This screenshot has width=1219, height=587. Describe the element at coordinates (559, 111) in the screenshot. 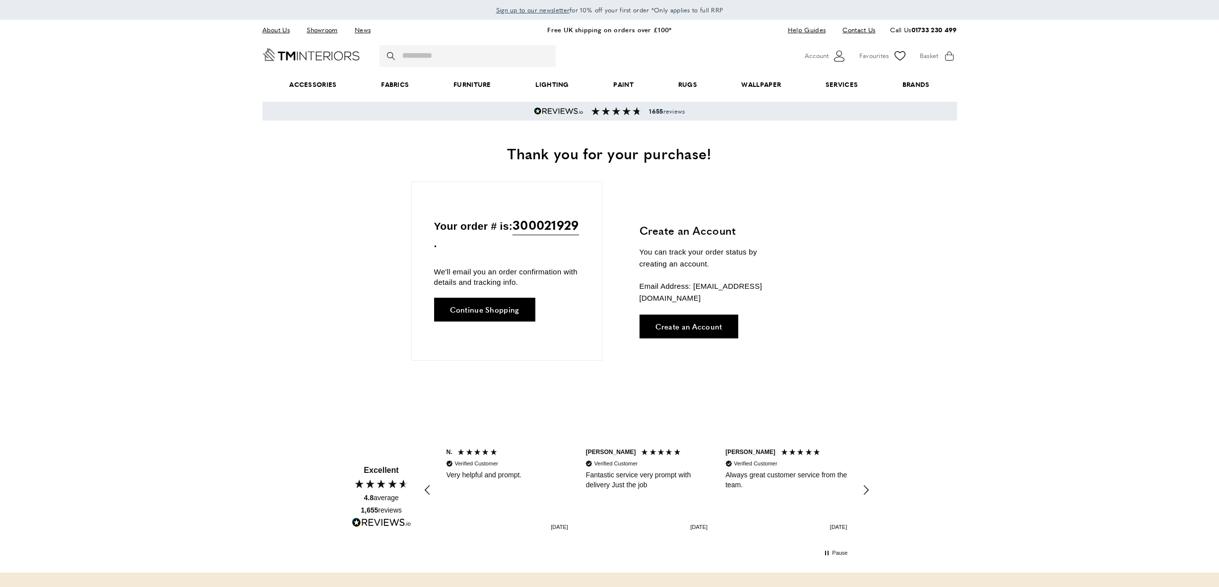

I see `img: Reviews.io 5 stars` at that location.